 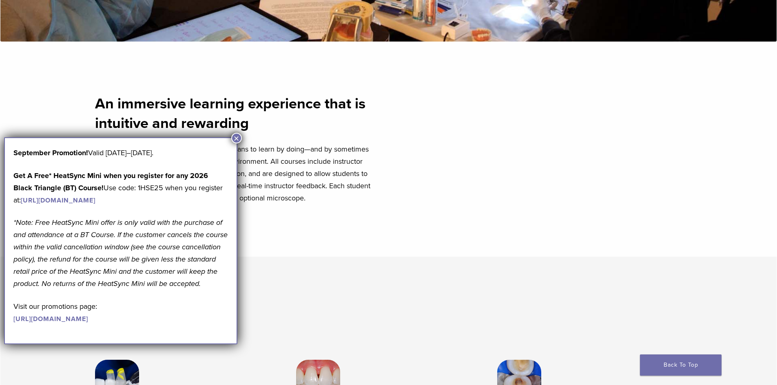 I want to click on h2: Learning Center Courses, so click(x=243, y=322).